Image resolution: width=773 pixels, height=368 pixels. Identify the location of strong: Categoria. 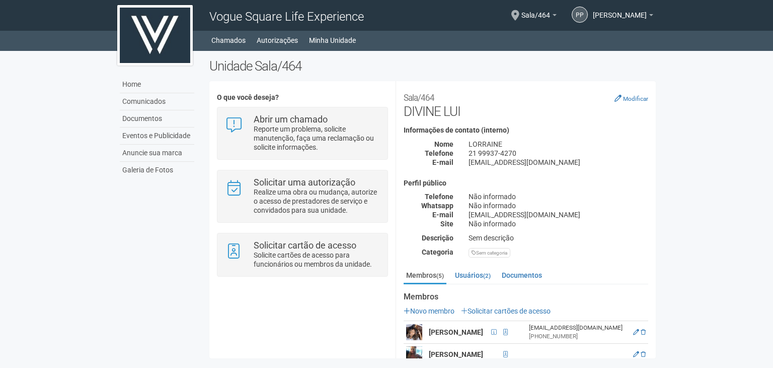
(438, 252).